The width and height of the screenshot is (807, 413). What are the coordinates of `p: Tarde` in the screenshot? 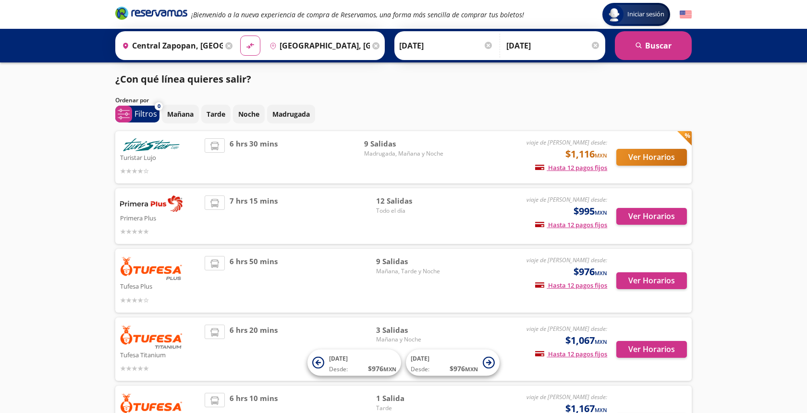 It's located at (216, 114).